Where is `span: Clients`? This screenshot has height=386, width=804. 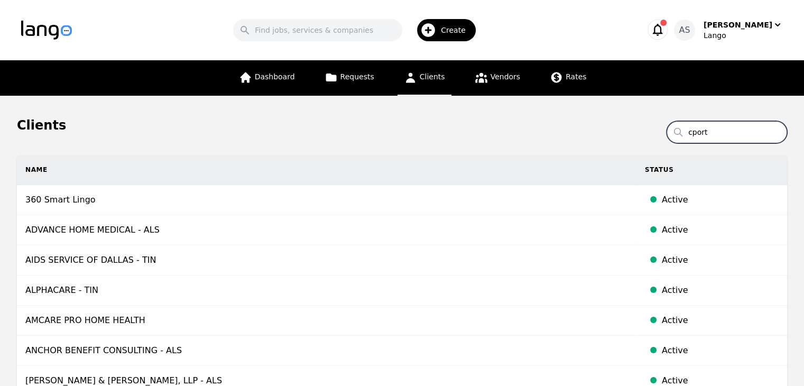 span: Clients is located at coordinates (432, 77).